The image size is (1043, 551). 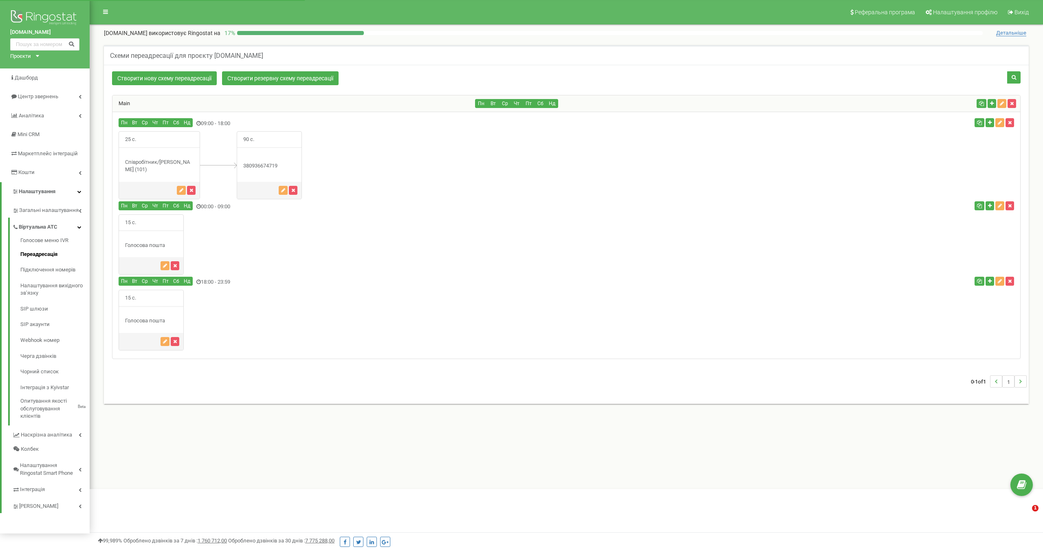 What do you see at coordinates (55, 356) in the screenshot?
I see `a: Черга дзвінків` at bounding box center [55, 356].